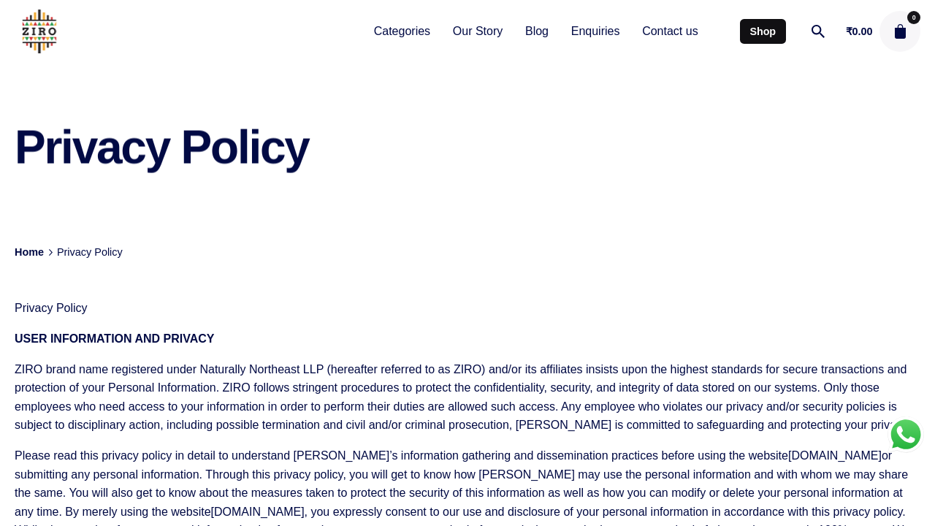  What do you see at coordinates (595, 31) in the screenshot?
I see `span: Enquiries` at bounding box center [595, 31].